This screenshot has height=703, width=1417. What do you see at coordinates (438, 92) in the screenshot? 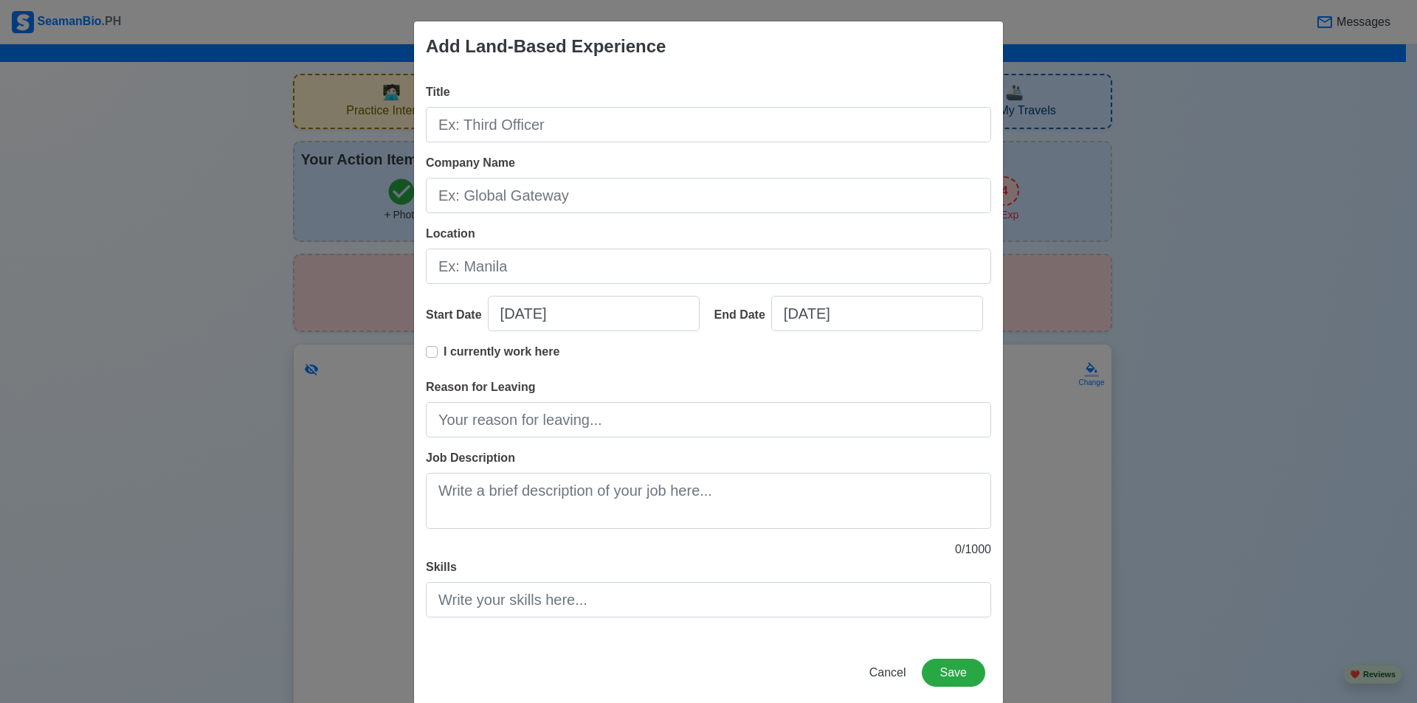
I see `span: Title` at bounding box center [438, 92].